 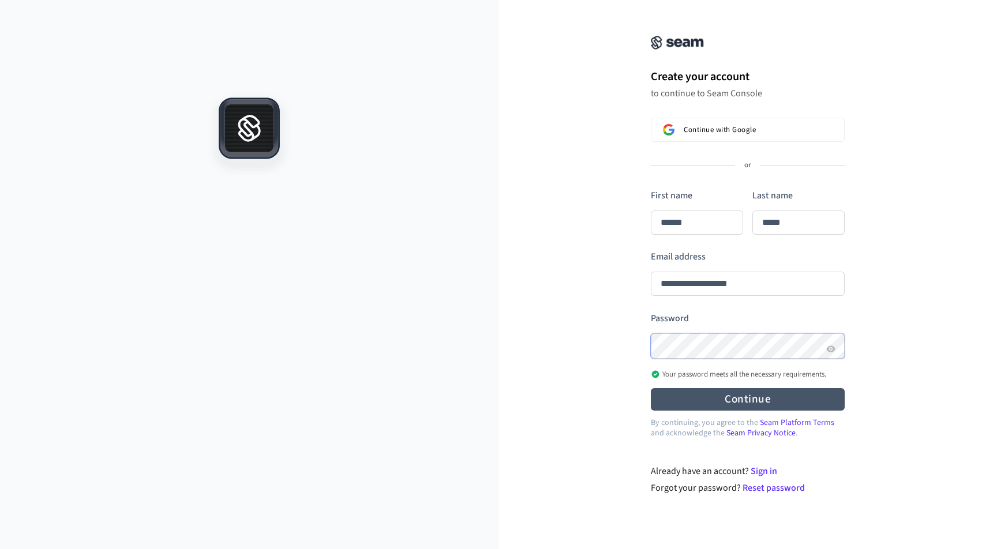 I want to click on a: Reset password, so click(x=774, y=488).